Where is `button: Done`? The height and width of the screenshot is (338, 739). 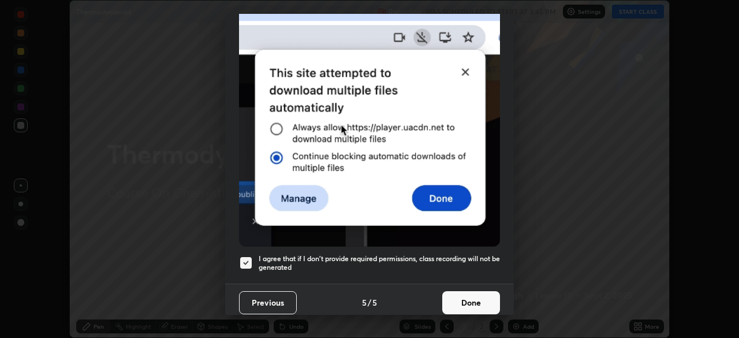 button: Done is located at coordinates (471, 302).